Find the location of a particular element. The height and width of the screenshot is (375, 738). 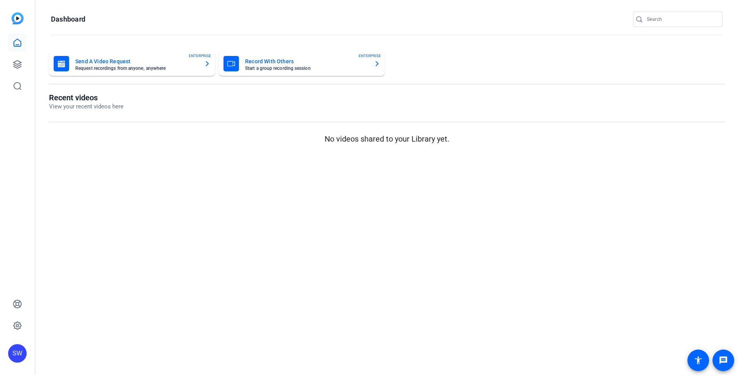

mat-icon: message is located at coordinates (724, 361).